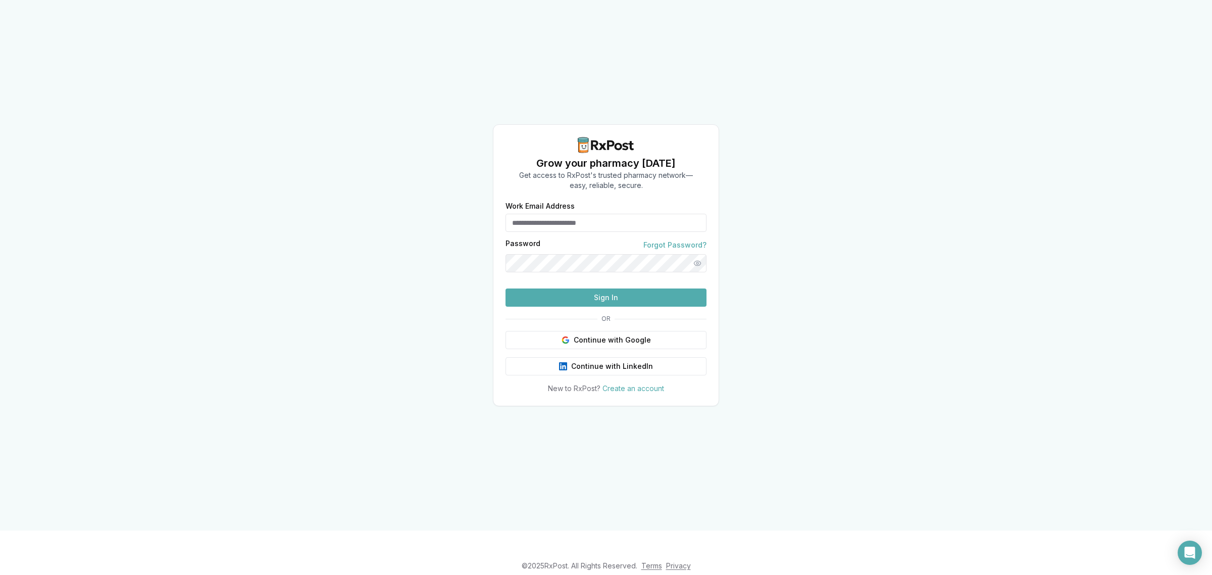 Image resolution: width=1212 pixels, height=575 pixels. I want to click on img: LinkedIn, so click(563, 366).